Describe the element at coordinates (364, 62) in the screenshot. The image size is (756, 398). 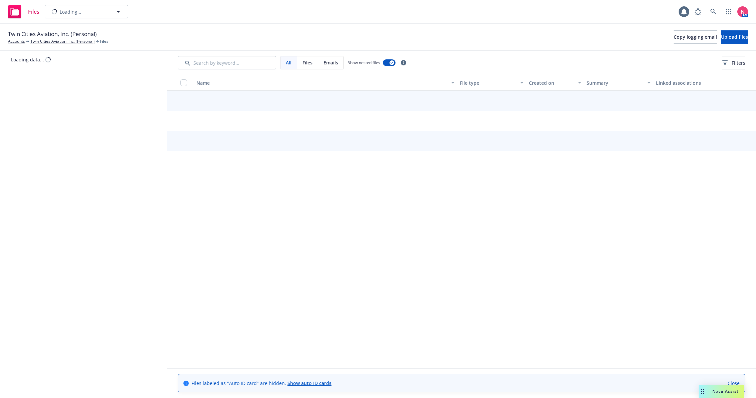
I see `span: Show nested files` at that location.